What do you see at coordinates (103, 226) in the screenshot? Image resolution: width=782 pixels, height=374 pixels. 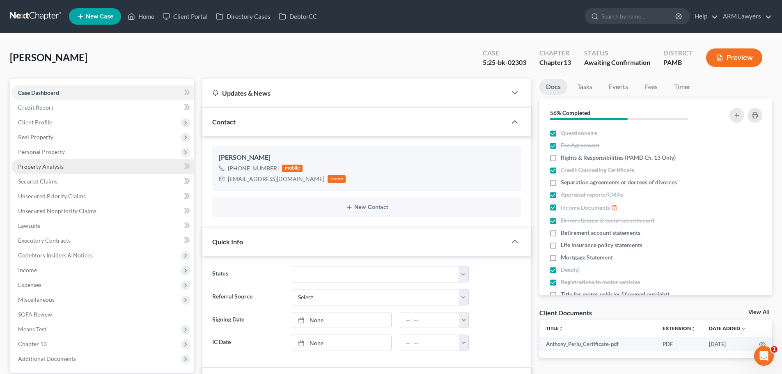 I see `a: Lawsuits` at bounding box center [103, 226].